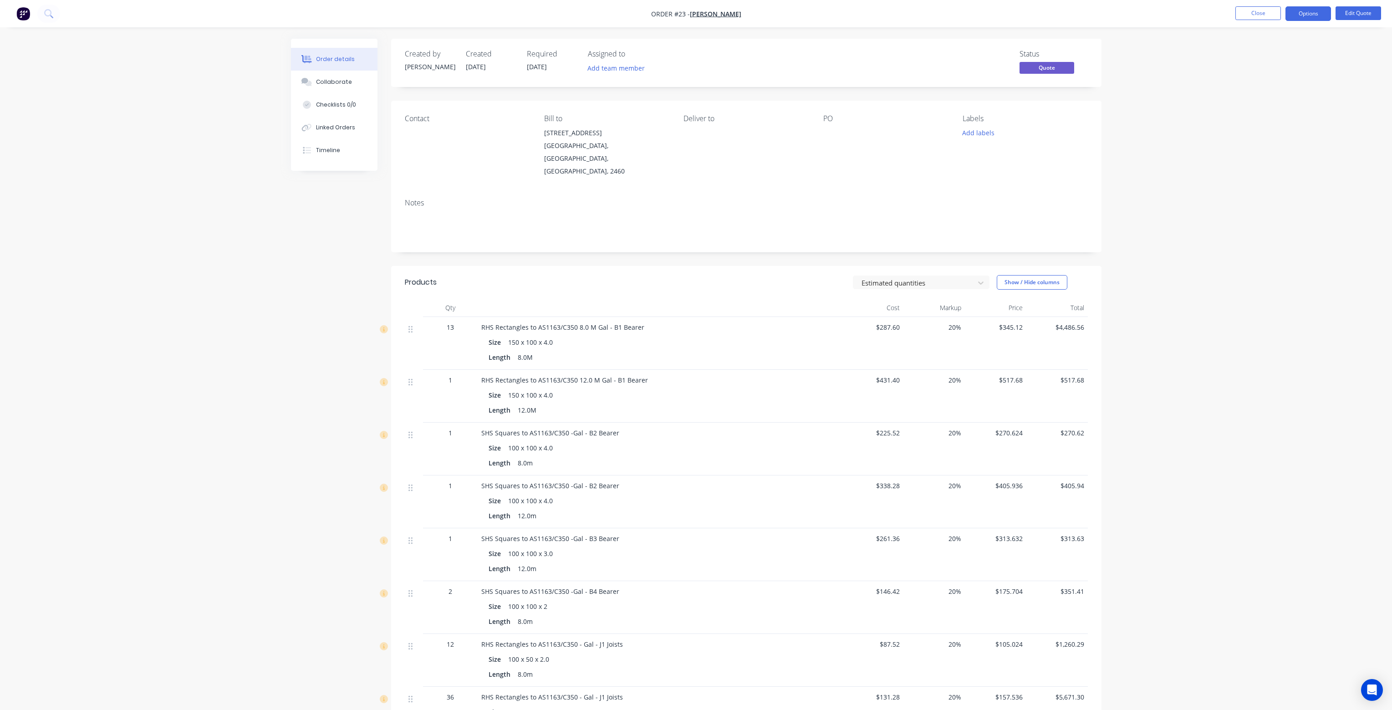 This screenshot has width=1392, height=710. What do you see at coordinates (995, 432) in the screenshot?
I see `span: $270.624` at bounding box center [995, 432].